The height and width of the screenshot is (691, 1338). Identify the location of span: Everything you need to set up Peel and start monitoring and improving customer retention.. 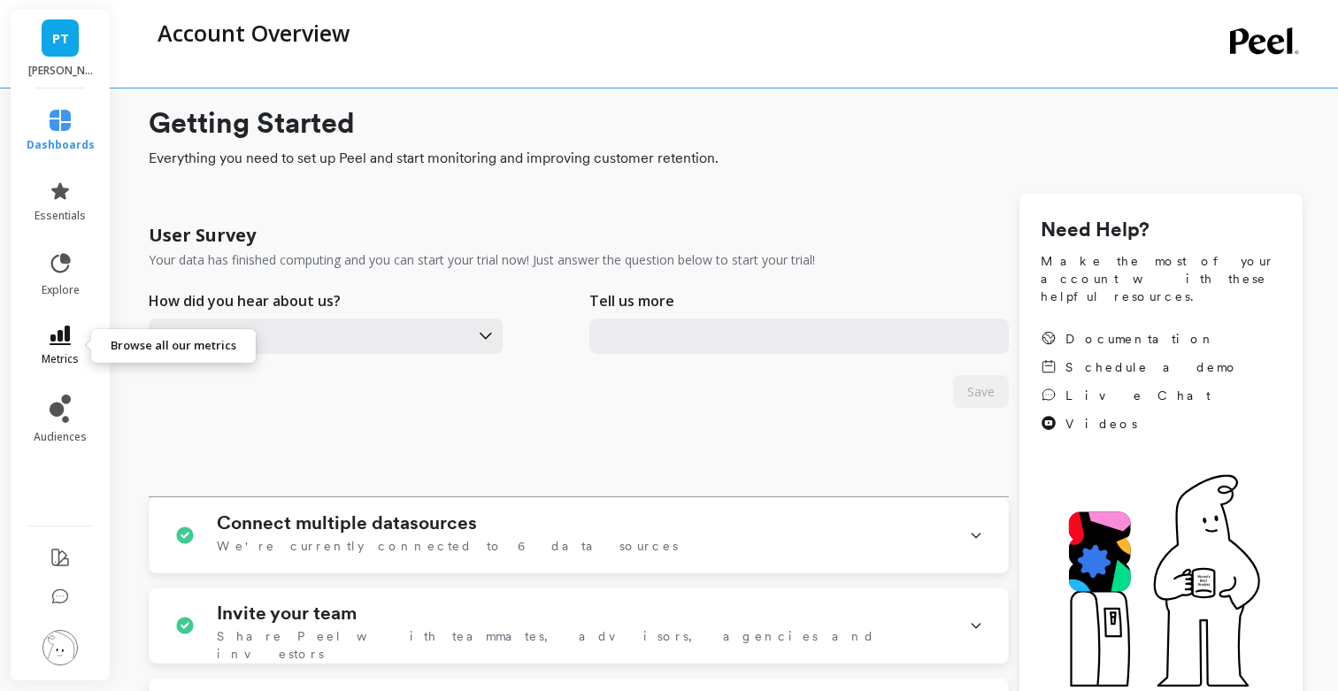
(726, 158).